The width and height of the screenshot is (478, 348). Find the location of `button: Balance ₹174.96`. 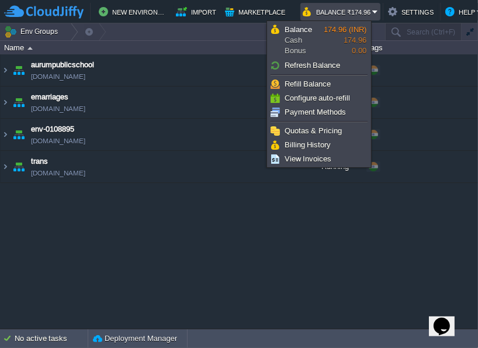

button: Balance ₹174.96 is located at coordinates (337, 12).